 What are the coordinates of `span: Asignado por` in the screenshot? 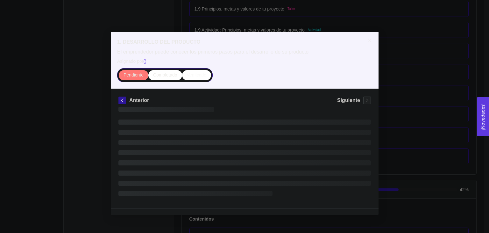 It's located at (244, 61).